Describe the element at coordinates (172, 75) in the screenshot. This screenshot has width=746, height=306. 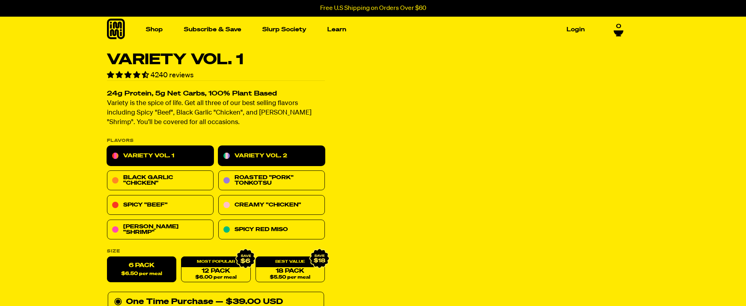
I see `span: 4240 reviews` at that location.